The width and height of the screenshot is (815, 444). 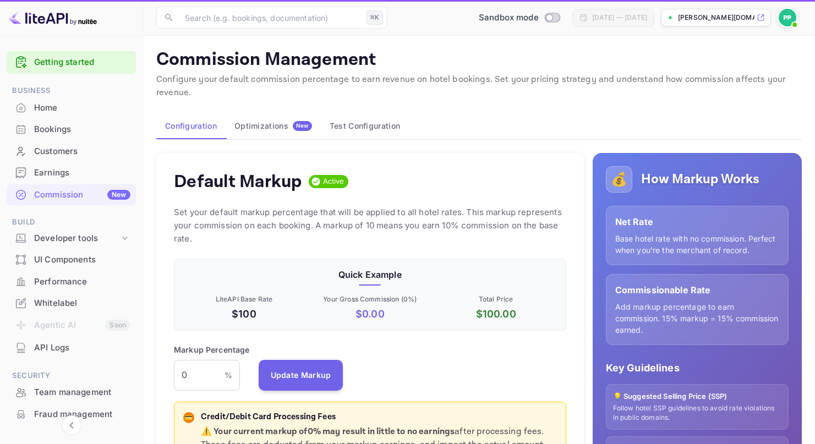 What do you see at coordinates (301, 375) in the screenshot?
I see `button: Update Markup` at bounding box center [301, 375].